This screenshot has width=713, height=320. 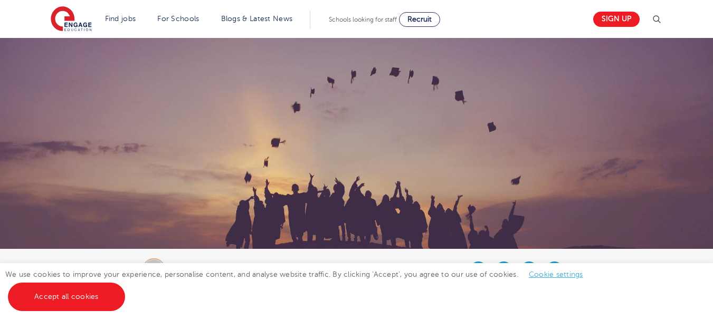 What do you see at coordinates (363, 20) in the screenshot?
I see `span: Schools looking for staff` at bounding box center [363, 20].